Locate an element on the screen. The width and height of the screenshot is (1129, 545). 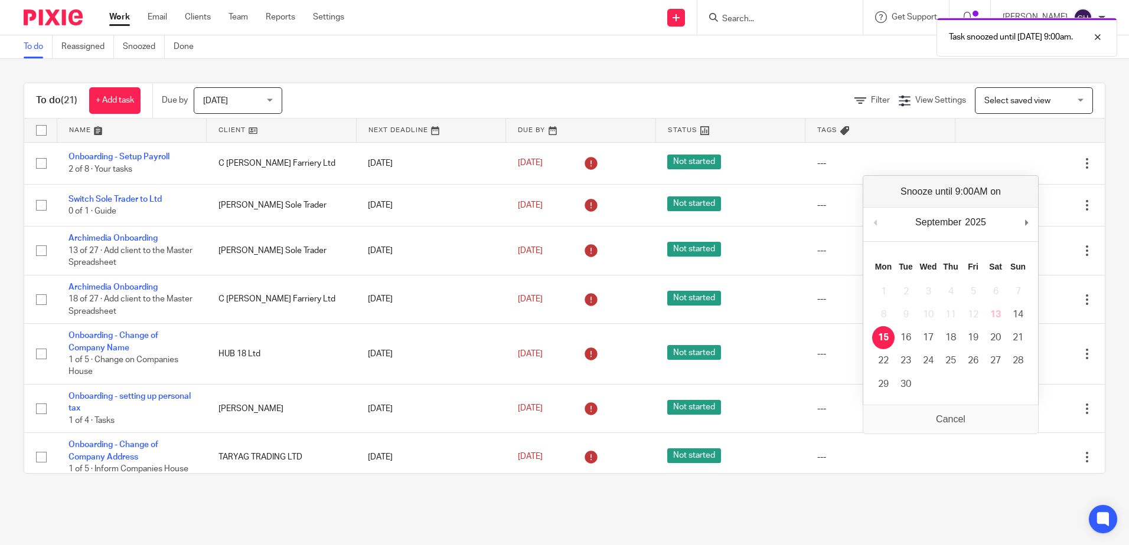
abbr: Tuesday is located at coordinates (905, 267).